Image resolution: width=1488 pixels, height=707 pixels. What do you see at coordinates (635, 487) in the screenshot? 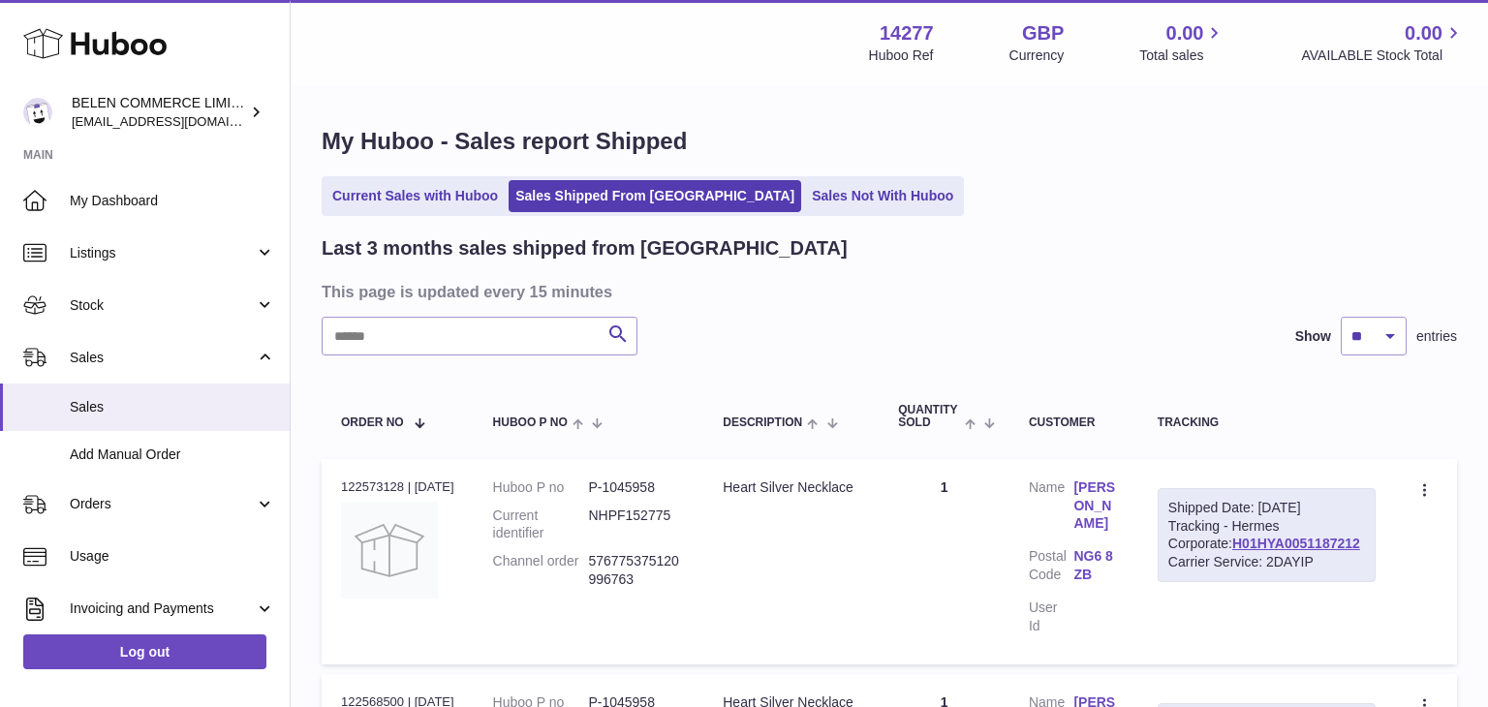
I see `dd: P-1045958` at bounding box center [635, 487].